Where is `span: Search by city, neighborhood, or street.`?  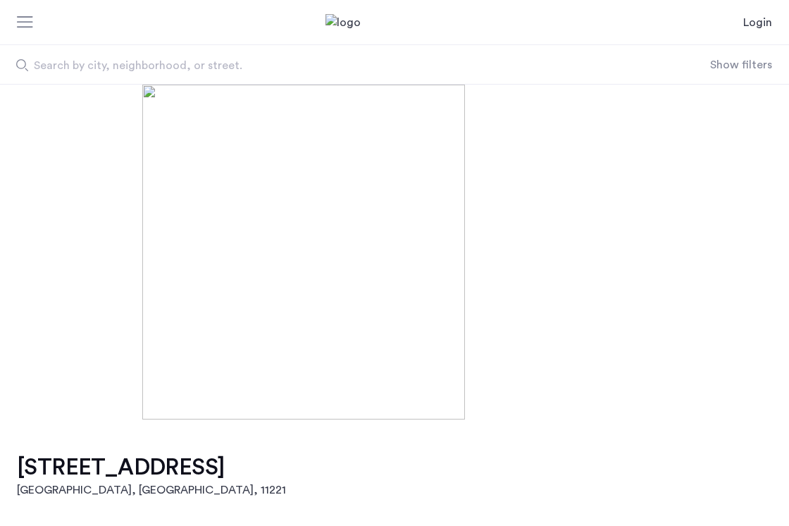
span: Search by city, neighborhood, or street. is located at coordinates (318, 66).